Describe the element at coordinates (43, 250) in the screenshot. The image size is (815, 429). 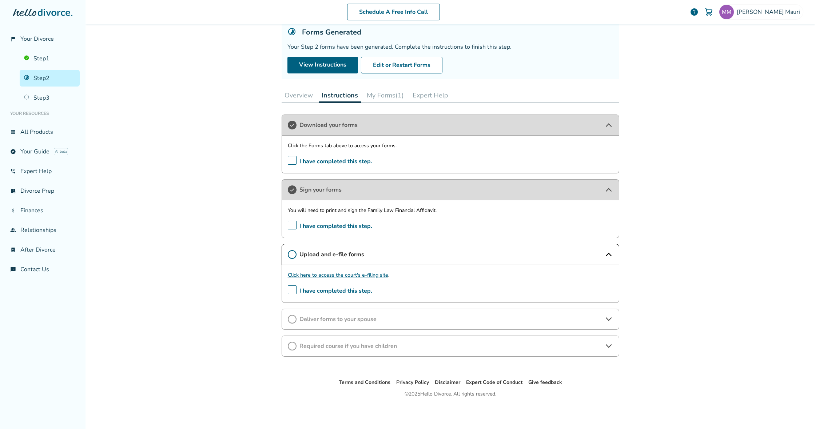
I see `a: bookmark_checkAfter Divorce` at that location.